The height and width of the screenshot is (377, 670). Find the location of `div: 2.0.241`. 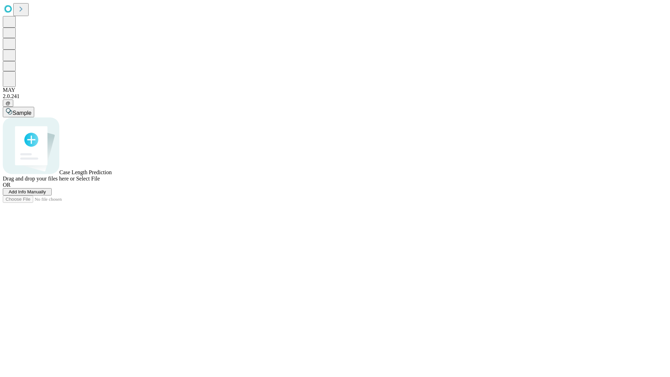

div: 2.0.241 is located at coordinates (335, 96).